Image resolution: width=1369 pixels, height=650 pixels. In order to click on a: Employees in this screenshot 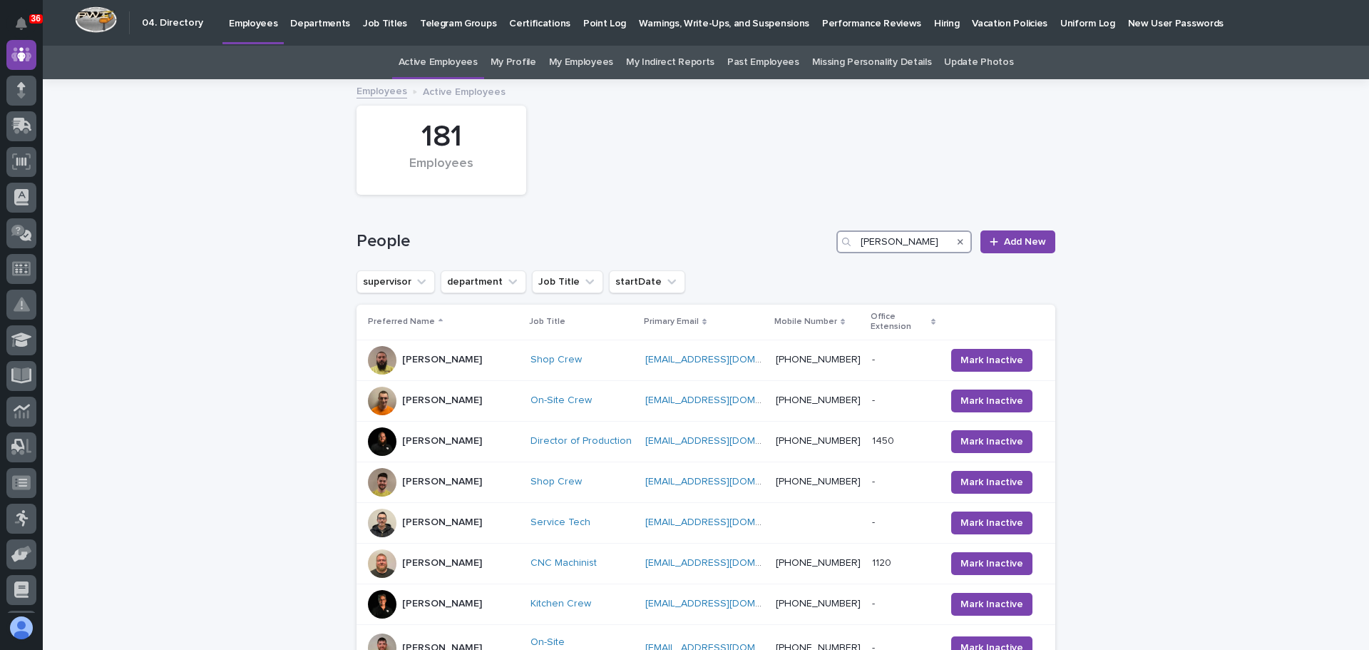, I will do `click(382, 90)`.